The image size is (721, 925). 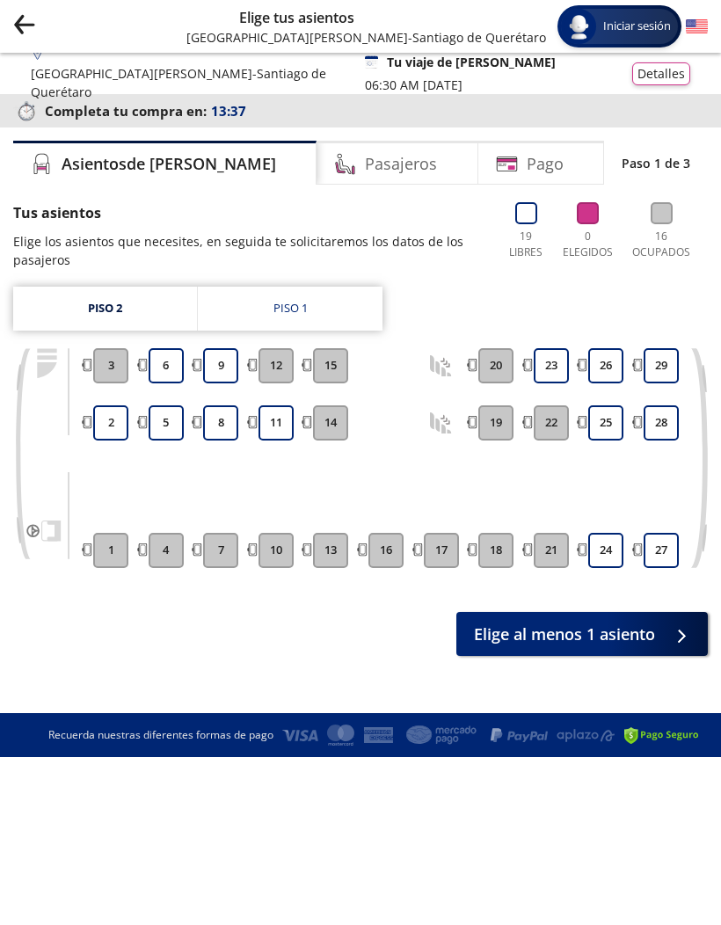 I want to click on button: 5, so click(x=166, y=423).